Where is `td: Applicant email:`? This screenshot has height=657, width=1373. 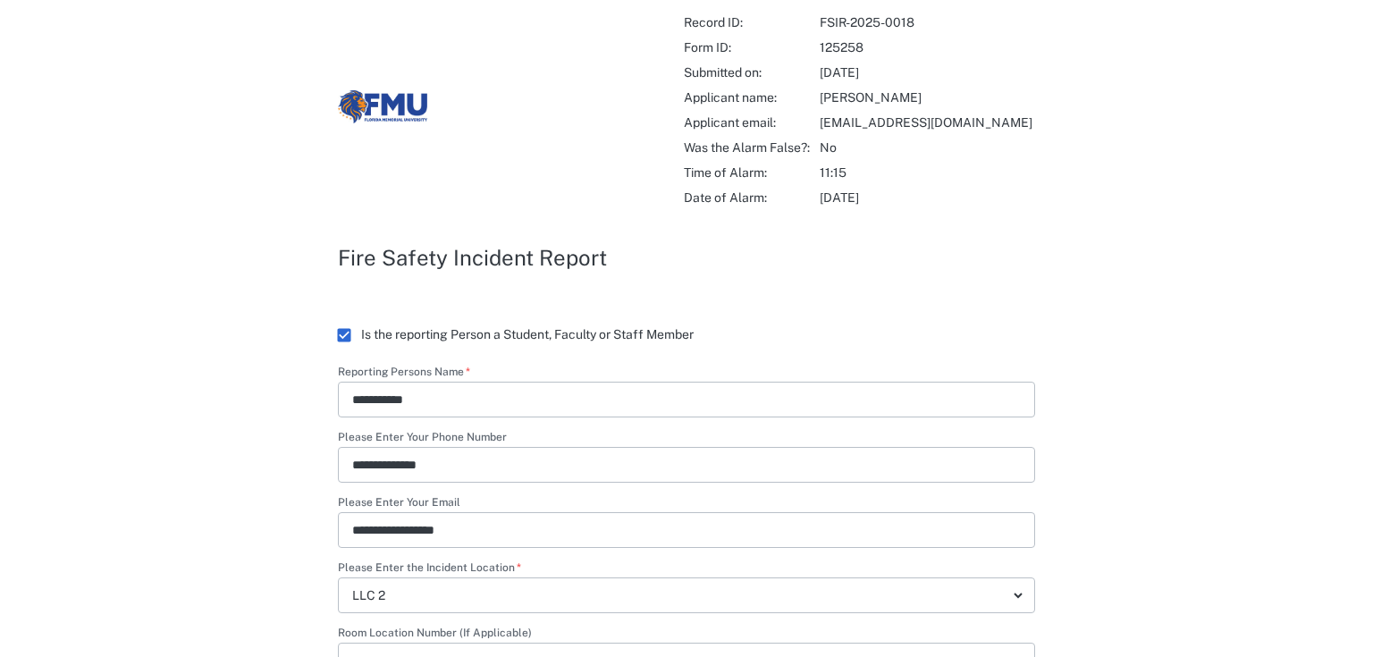
td: Applicant email: is located at coordinates (750, 122).